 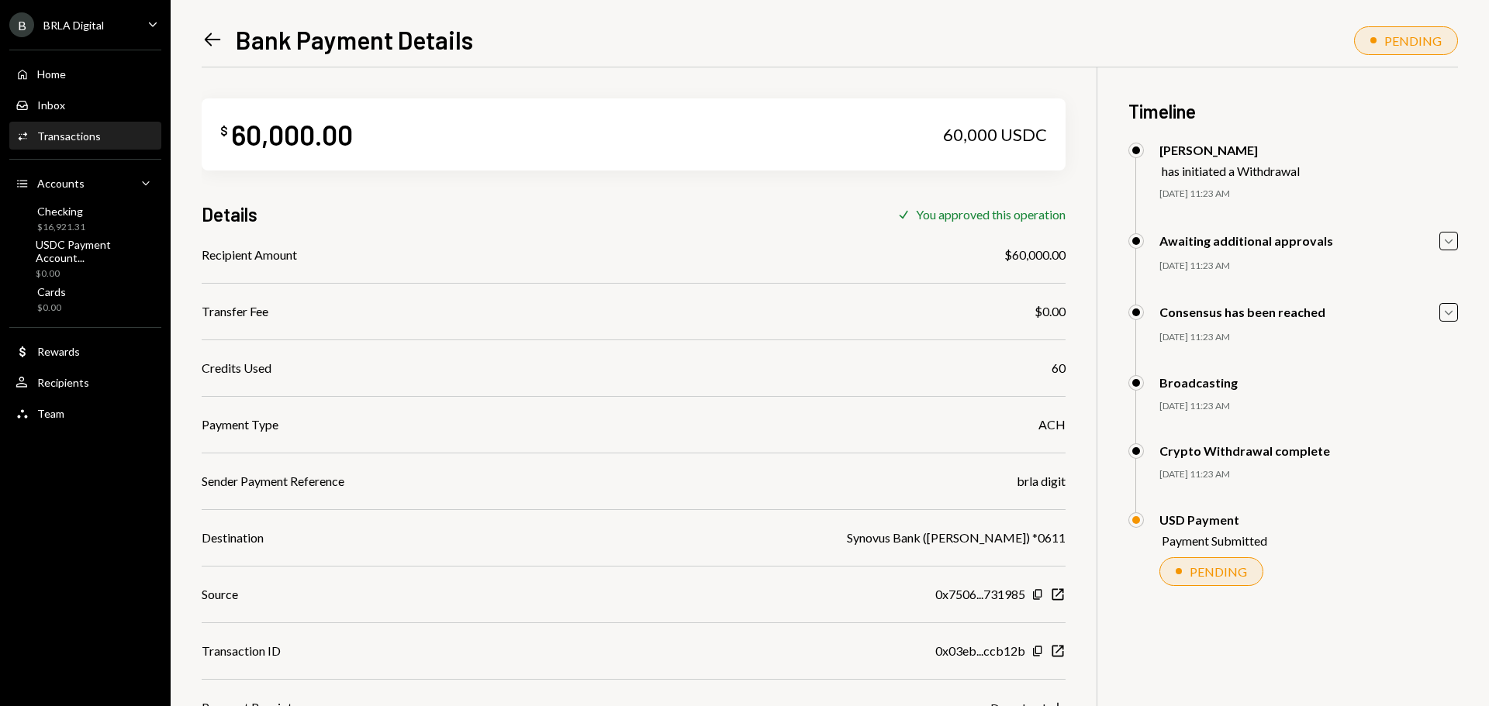 What do you see at coordinates (230, 214) in the screenshot?
I see `h3: Details` at bounding box center [230, 214].